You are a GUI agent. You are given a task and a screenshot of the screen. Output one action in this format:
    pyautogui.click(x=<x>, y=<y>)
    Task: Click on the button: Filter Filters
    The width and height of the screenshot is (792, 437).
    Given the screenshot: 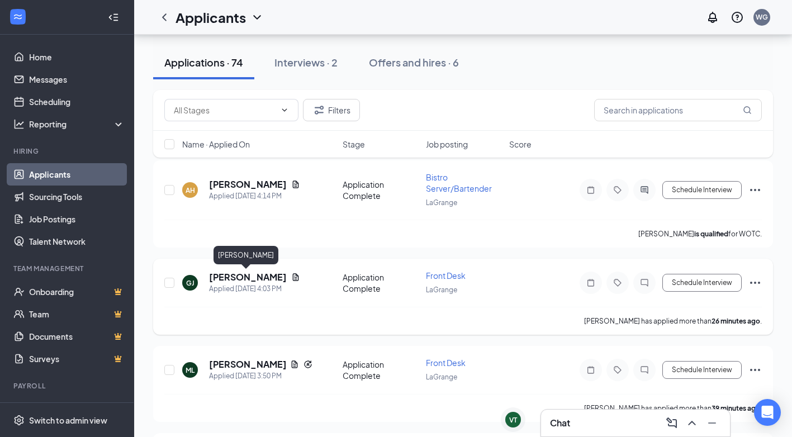 What is the action you would take?
    pyautogui.click(x=331, y=110)
    